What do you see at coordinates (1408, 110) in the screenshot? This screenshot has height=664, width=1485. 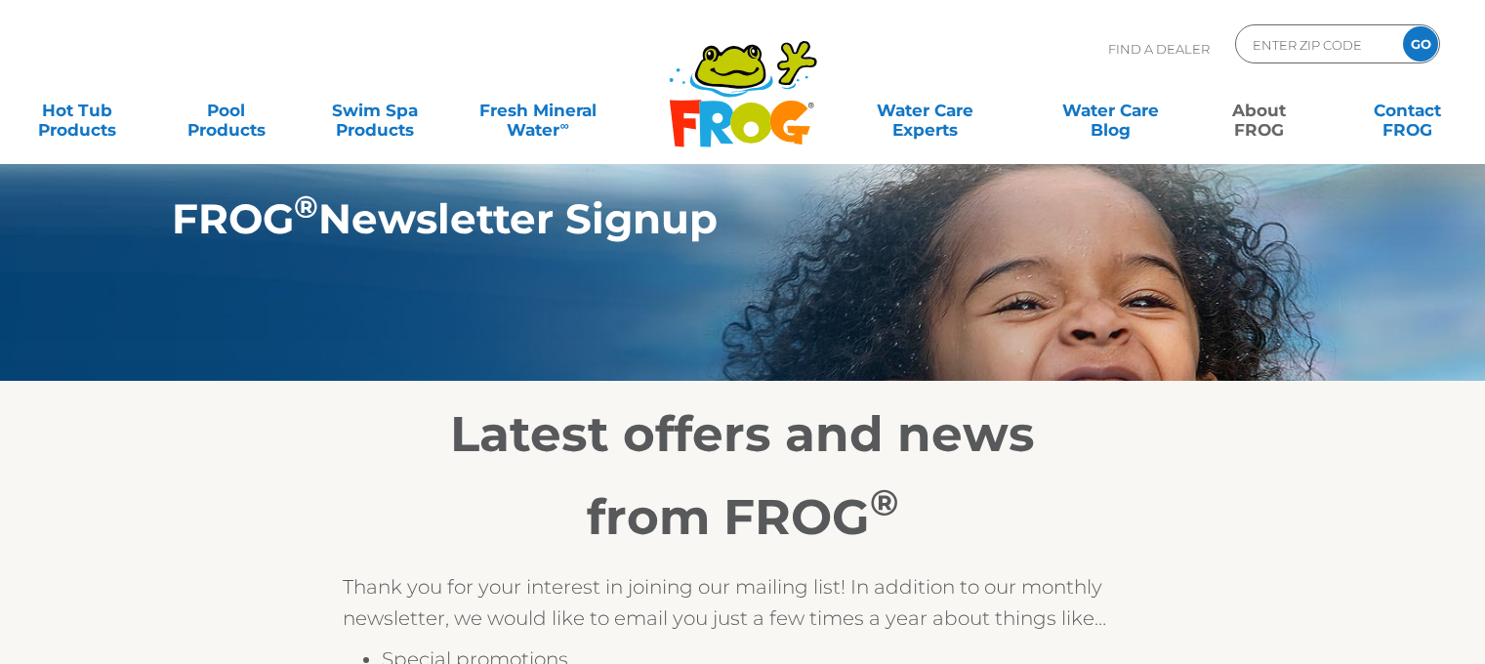 I see `a: ContactFROG` at bounding box center [1408, 110].